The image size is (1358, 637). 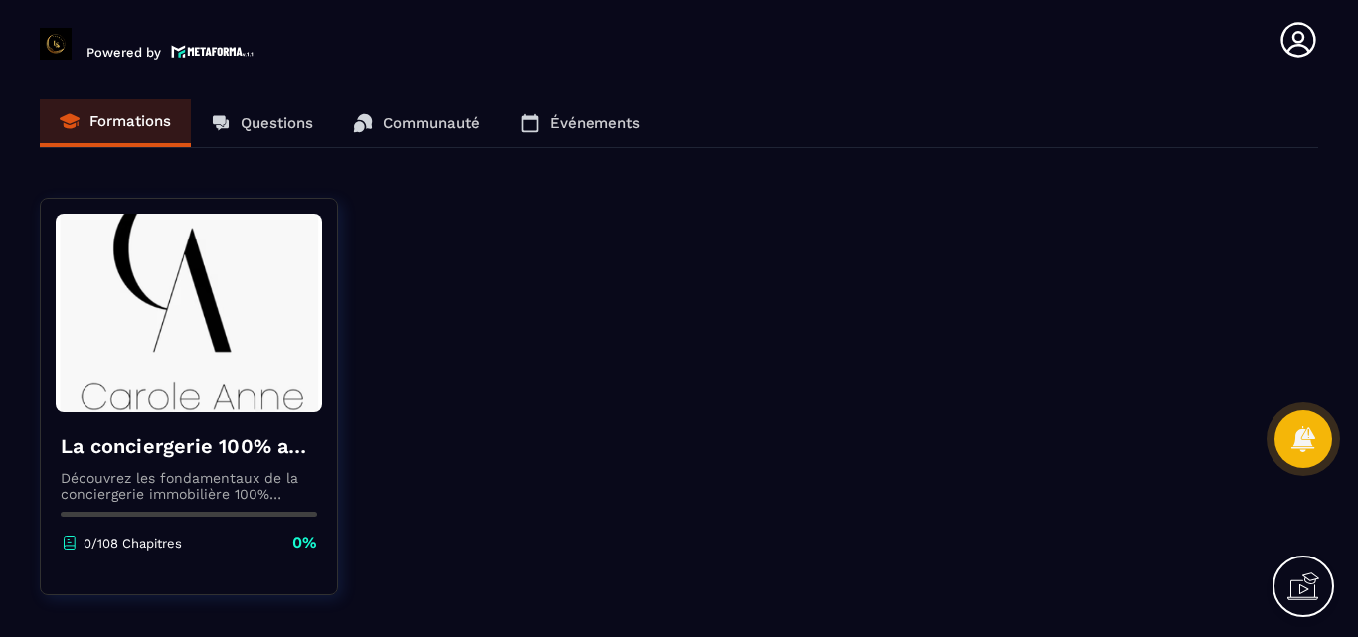 I want to click on img: logo-branding, so click(x=56, y=44).